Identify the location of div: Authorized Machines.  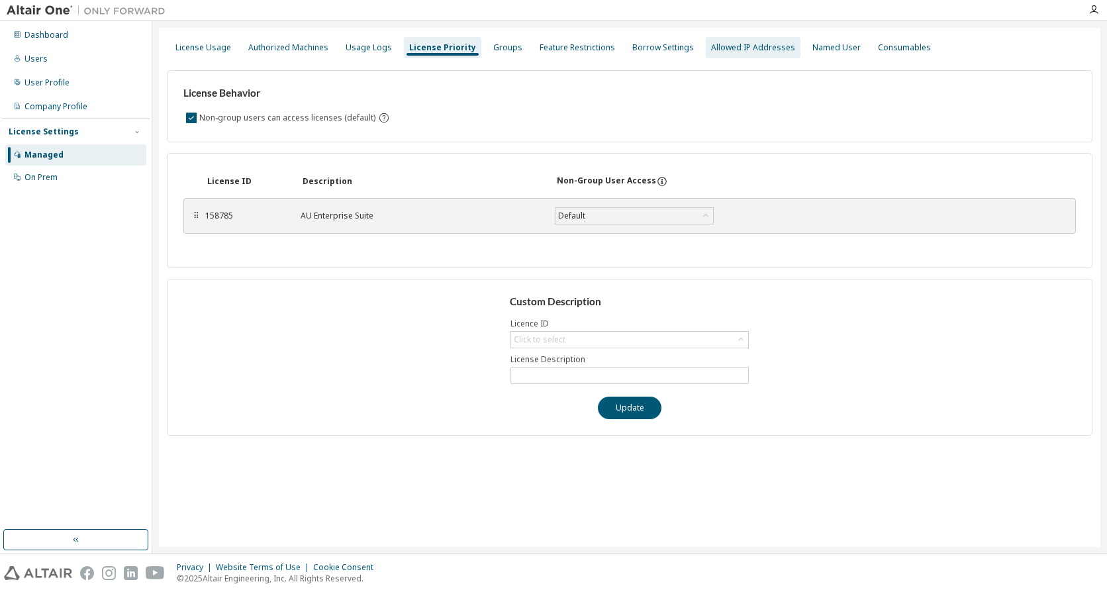
(288, 48).